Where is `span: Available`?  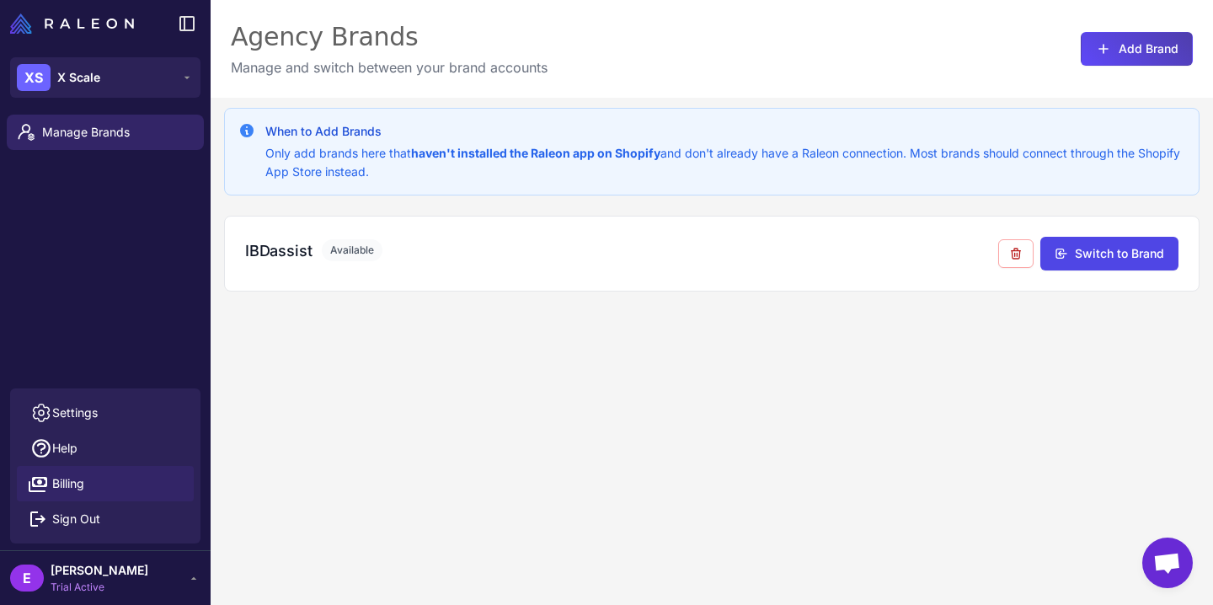
span: Available is located at coordinates (352, 250).